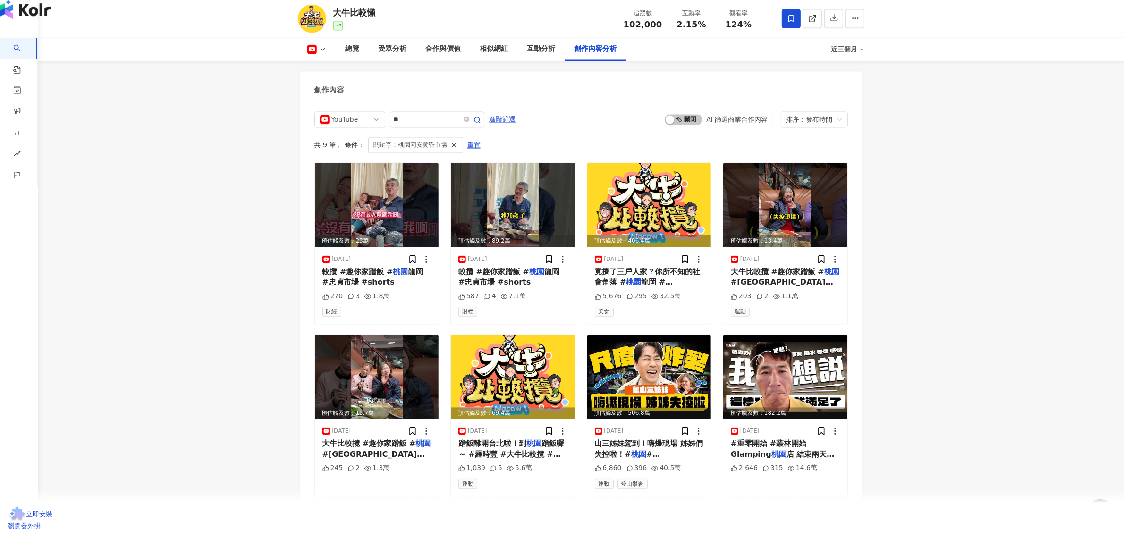  What do you see at coordinates (353, 50) in the screenshot?
I see `div: 總覽` at bounding box center [353, 50].